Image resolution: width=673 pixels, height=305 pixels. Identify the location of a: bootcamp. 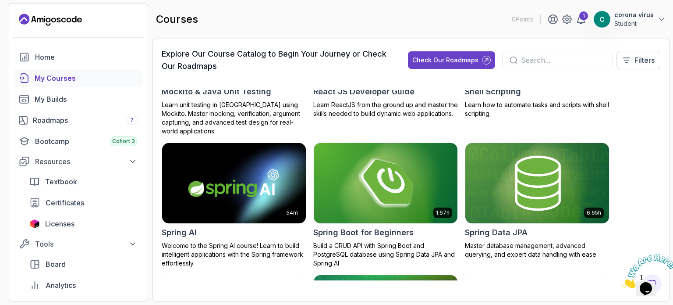
(78, 141).